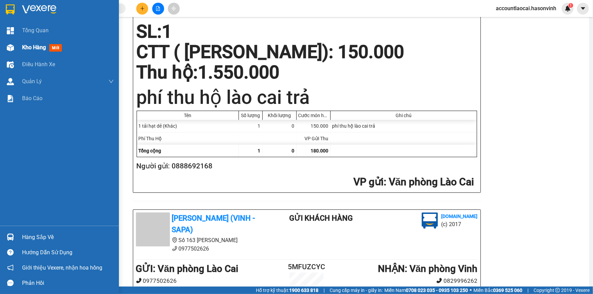 This screenshot has width=593, height=294. I want to click on span: 180.000, so click(320, 151).